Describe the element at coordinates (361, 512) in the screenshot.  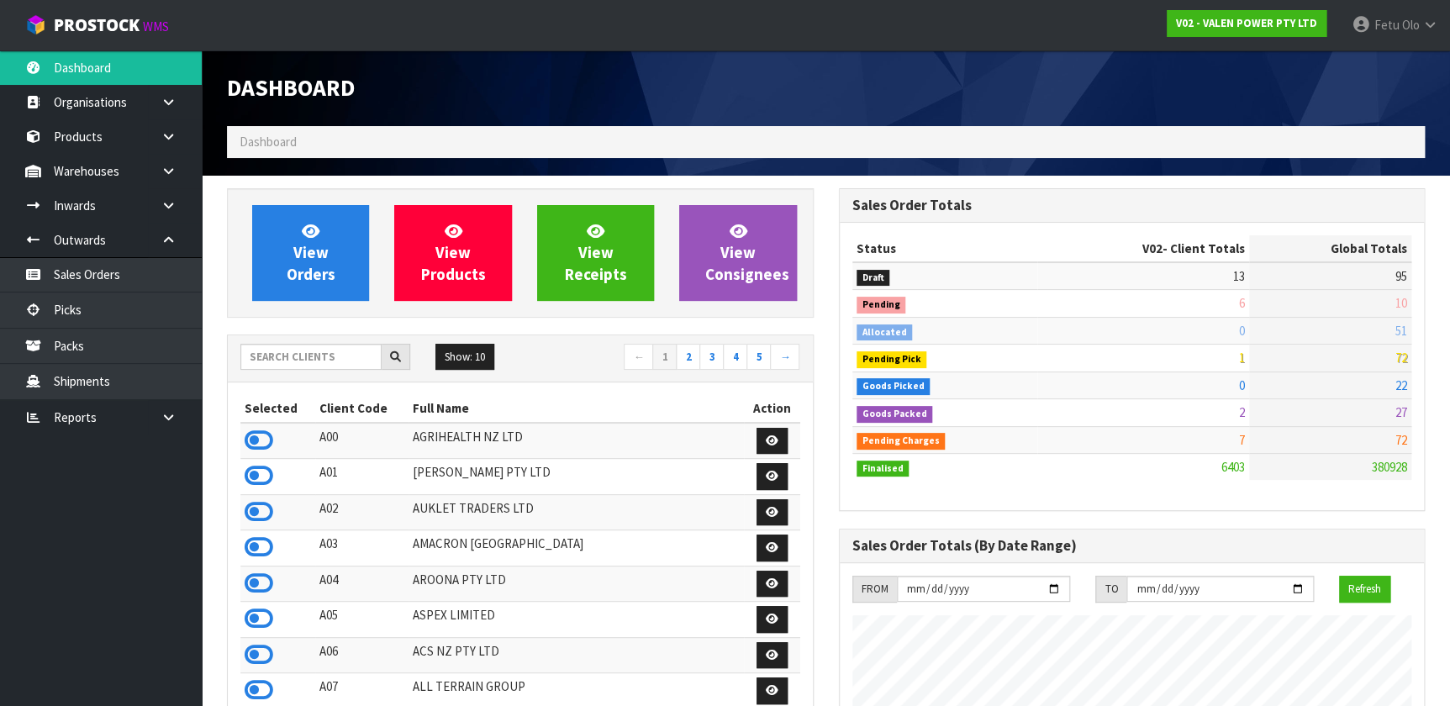
I see `td: A02` at that location.